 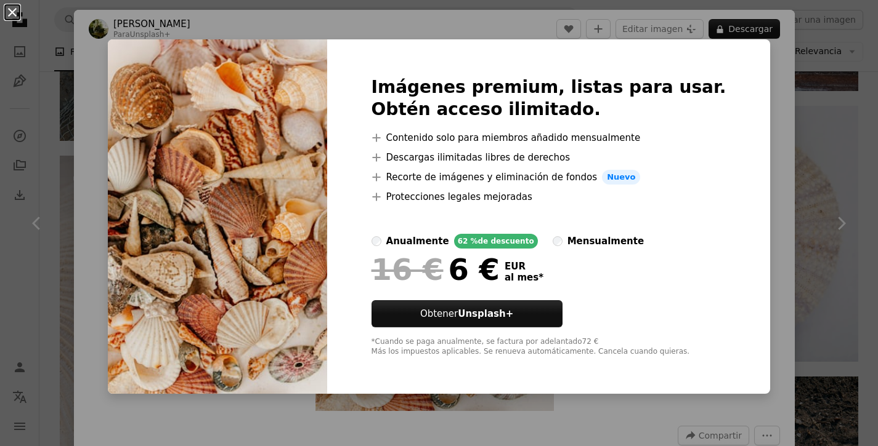 What do you see at coordinates (435, 270) in the screenshot?
I see `div: 6 €` at bounding box center [435, 270].